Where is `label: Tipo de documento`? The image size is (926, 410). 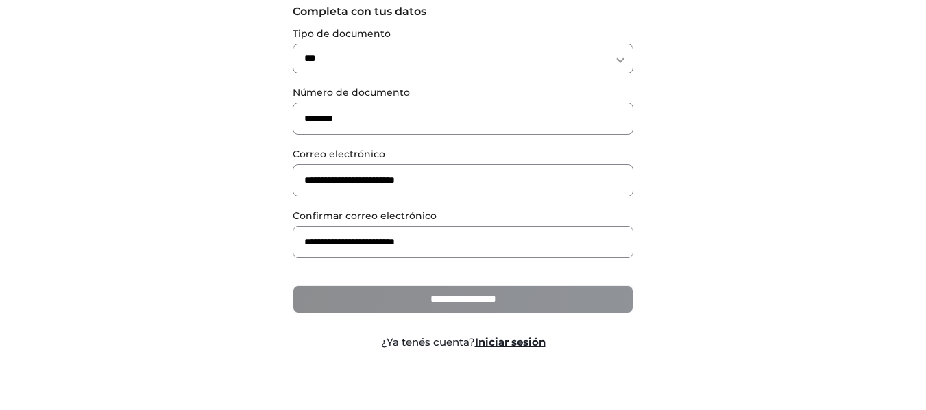
label: Tipo de documento is located at coordinates (463, 34).